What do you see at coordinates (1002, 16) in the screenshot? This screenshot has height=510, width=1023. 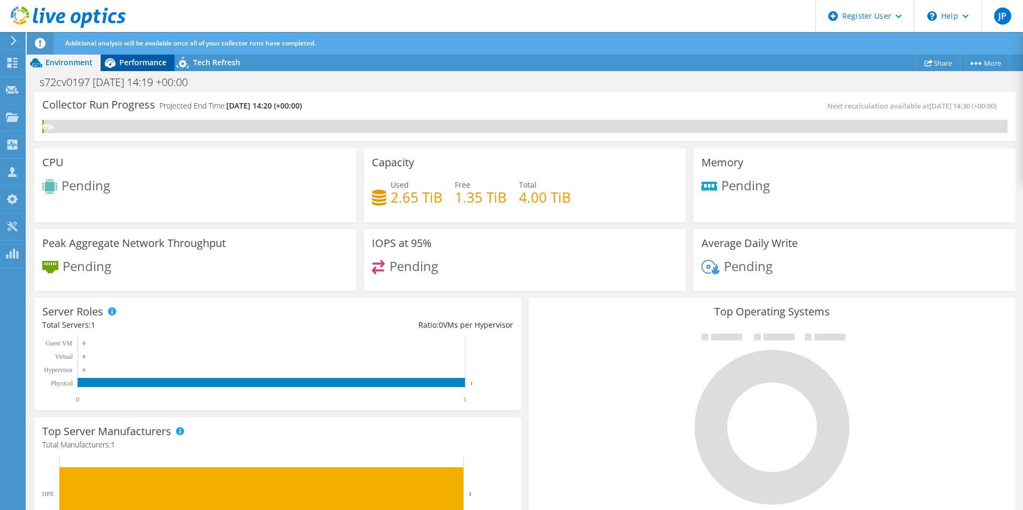 I see `span: JP` at bounding box center [1002, 16].